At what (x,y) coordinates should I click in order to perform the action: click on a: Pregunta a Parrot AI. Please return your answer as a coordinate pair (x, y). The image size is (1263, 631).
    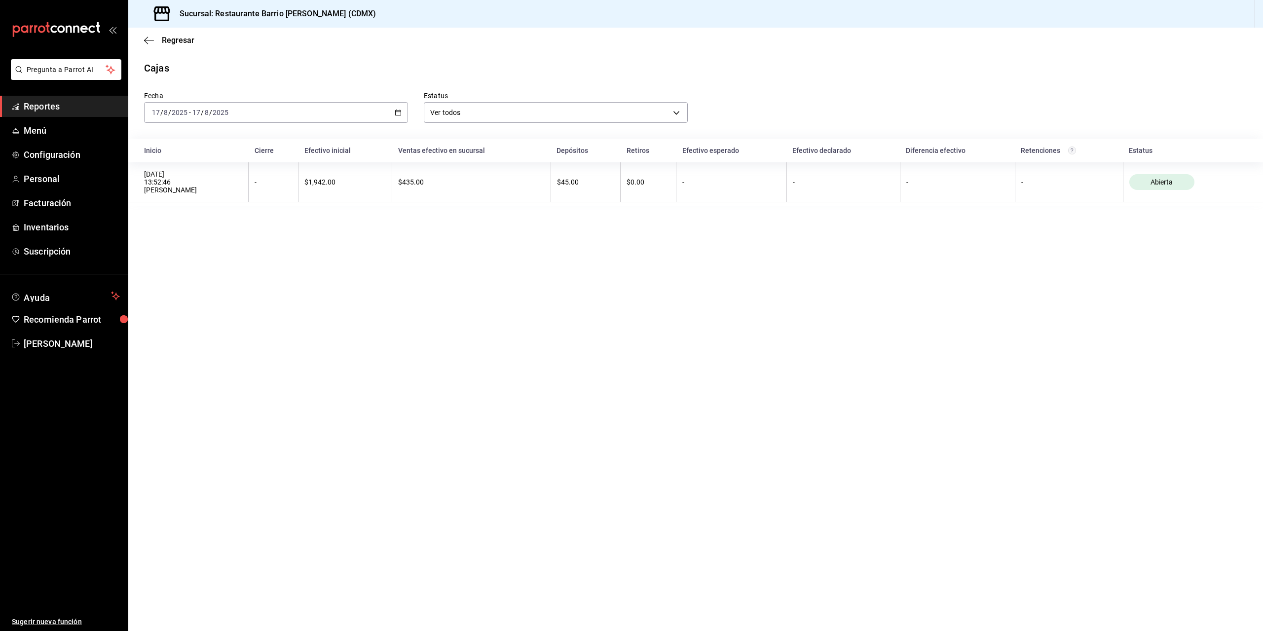
    Looking at the image, I should click on (64, 76).